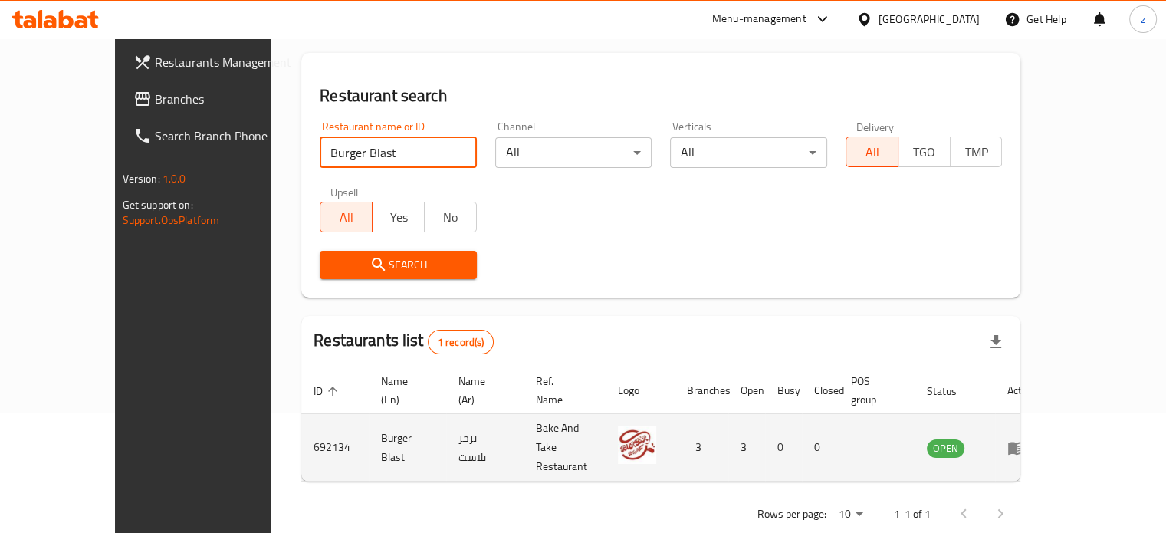 Image resolution: width=1166 pixels, height=533 pixels. I want to click on a: Support.OpsPlatform, so click(171, 220).